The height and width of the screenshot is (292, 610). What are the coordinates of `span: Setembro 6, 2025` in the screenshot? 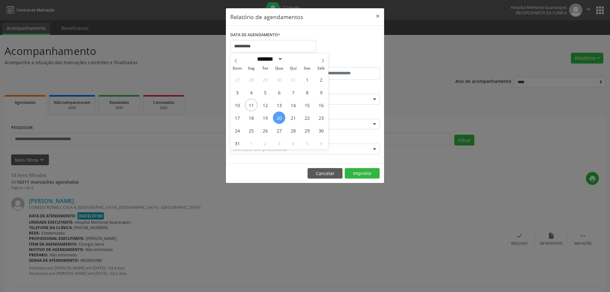 It's located at (321, 143).